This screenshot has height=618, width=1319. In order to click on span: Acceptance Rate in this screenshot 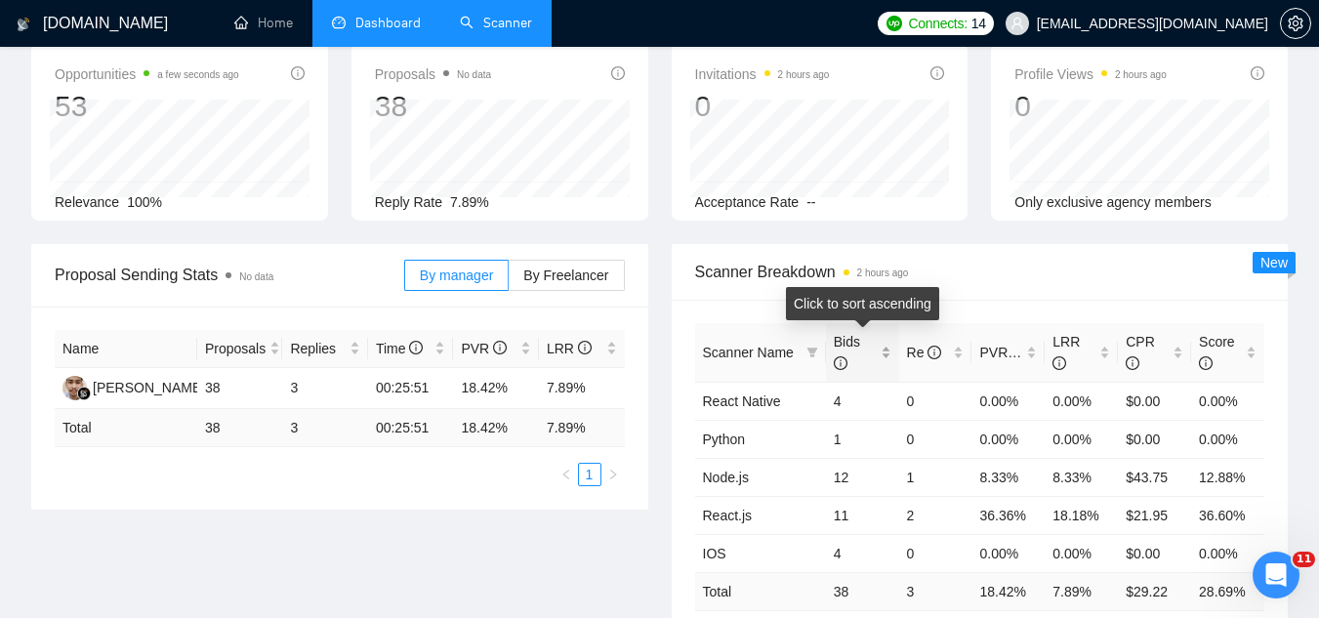, I will do `click(747, 202)`.